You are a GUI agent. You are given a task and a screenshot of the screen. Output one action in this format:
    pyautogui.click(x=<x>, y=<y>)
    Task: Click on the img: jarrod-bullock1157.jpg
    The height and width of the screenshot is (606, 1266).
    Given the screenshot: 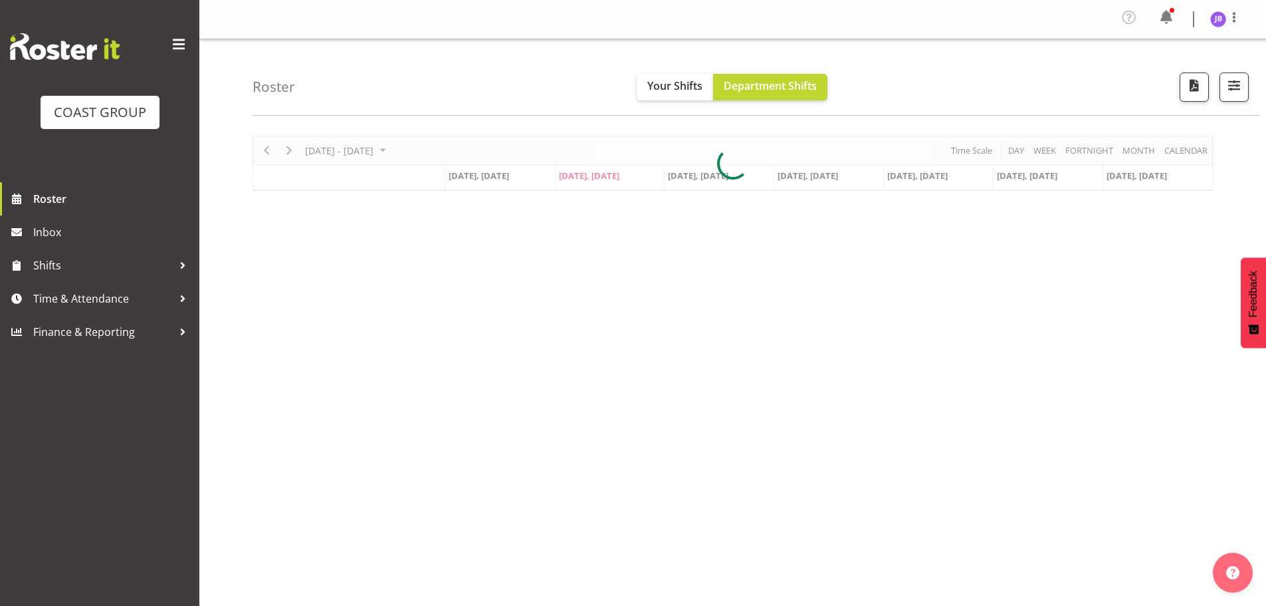 What is the action you would take?
    pyautogui.click(x=1219, y=19)
    